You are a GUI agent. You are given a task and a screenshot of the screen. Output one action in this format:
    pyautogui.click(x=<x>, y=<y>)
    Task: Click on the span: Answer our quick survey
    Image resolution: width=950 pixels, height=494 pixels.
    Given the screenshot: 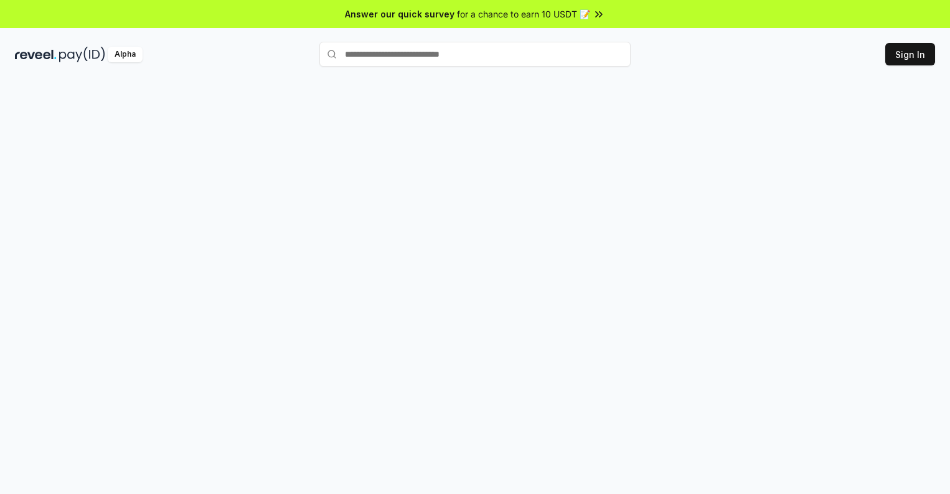 What is the action you would take?
    pyautogui.click(x=400, y=14)
    